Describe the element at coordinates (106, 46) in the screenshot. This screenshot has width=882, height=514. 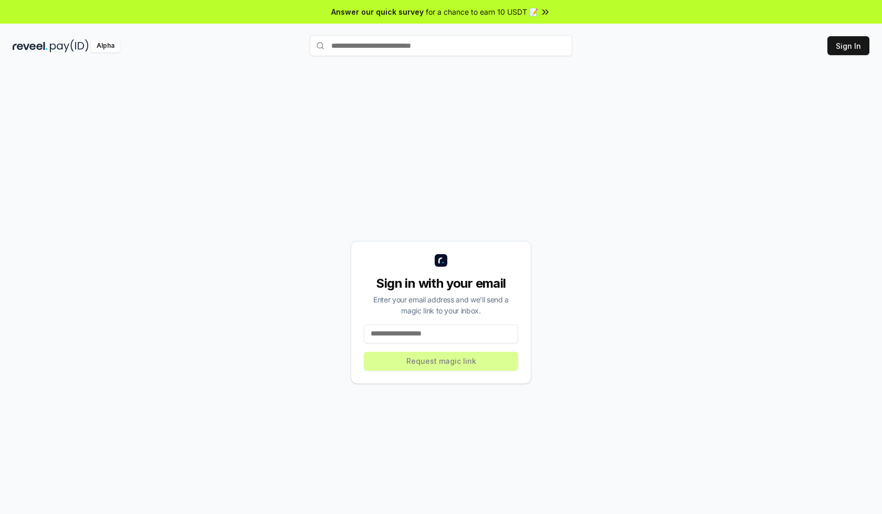
I see `div: Alpha` at that location.